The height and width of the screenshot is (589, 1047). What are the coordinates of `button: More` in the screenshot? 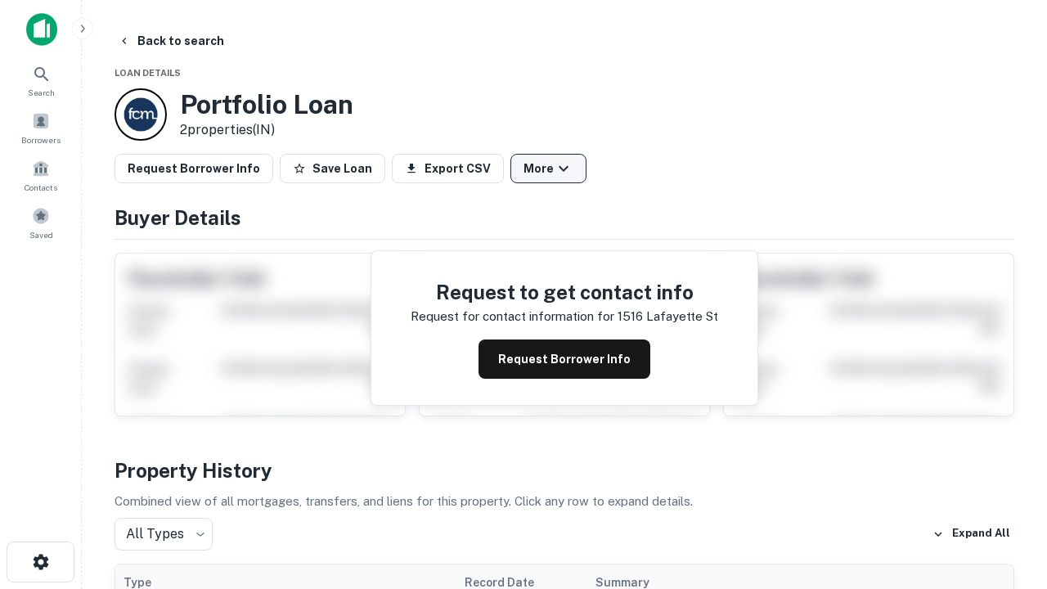 It's located at (548, 169).